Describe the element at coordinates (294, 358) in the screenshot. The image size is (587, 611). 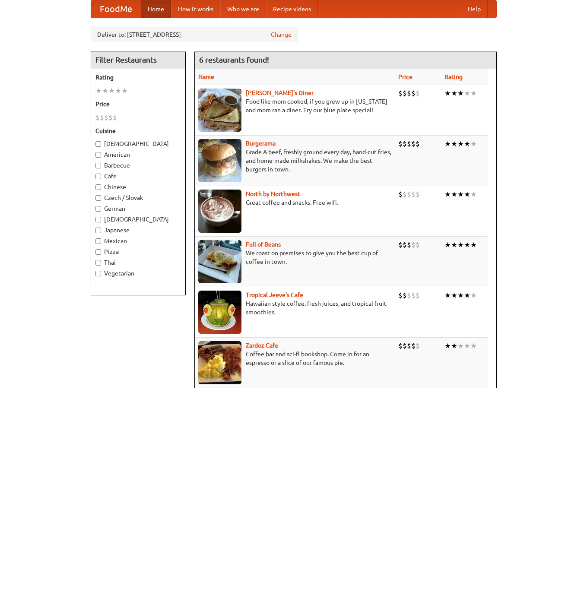
I see `p: Coffee bar and sci-fi bookshop. Come in for an espresso or a slice of our famous pie.` at that location.